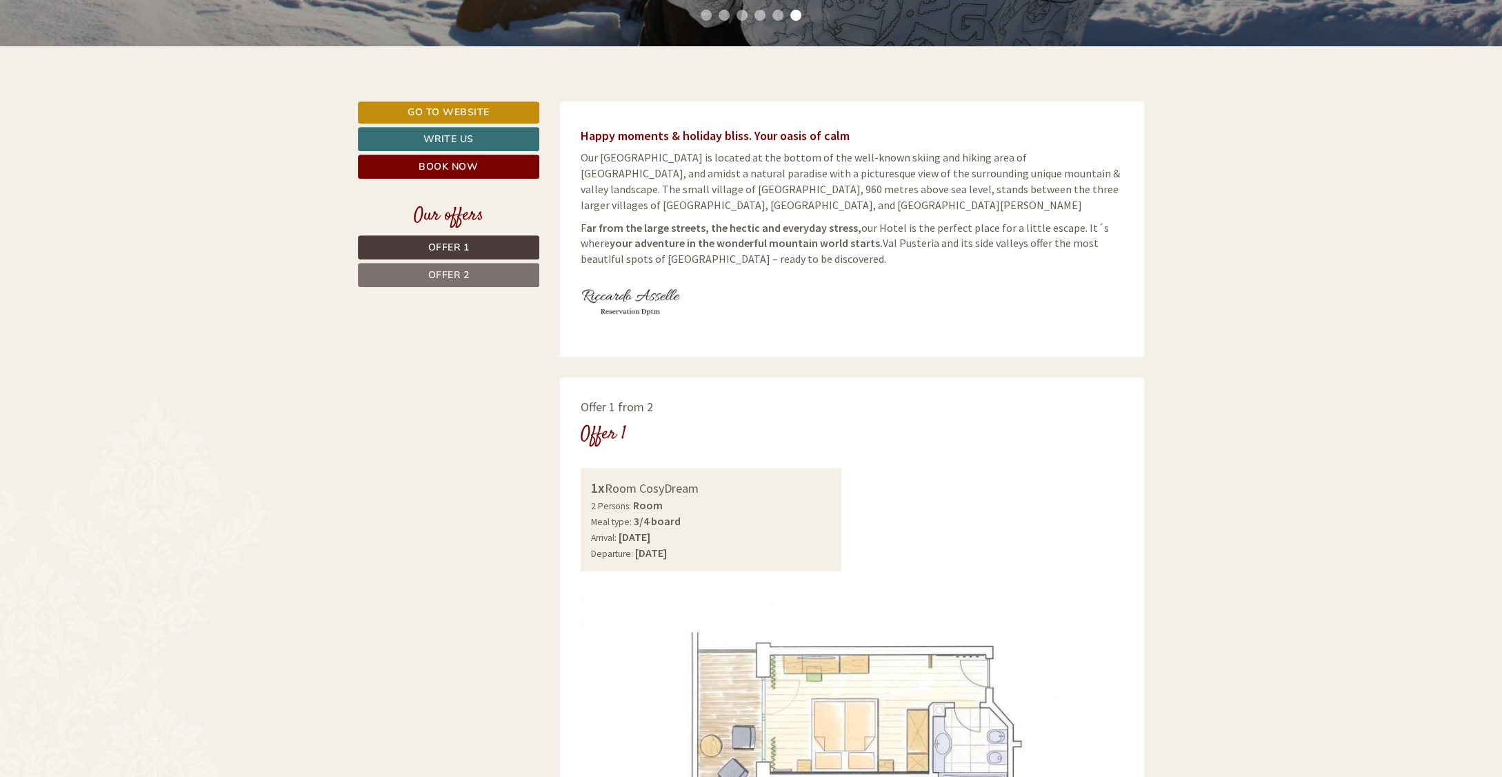  What do you see at coordinates (508, 375) in the screenshot?
I see `button: Send` at bounding box center [508, 375].